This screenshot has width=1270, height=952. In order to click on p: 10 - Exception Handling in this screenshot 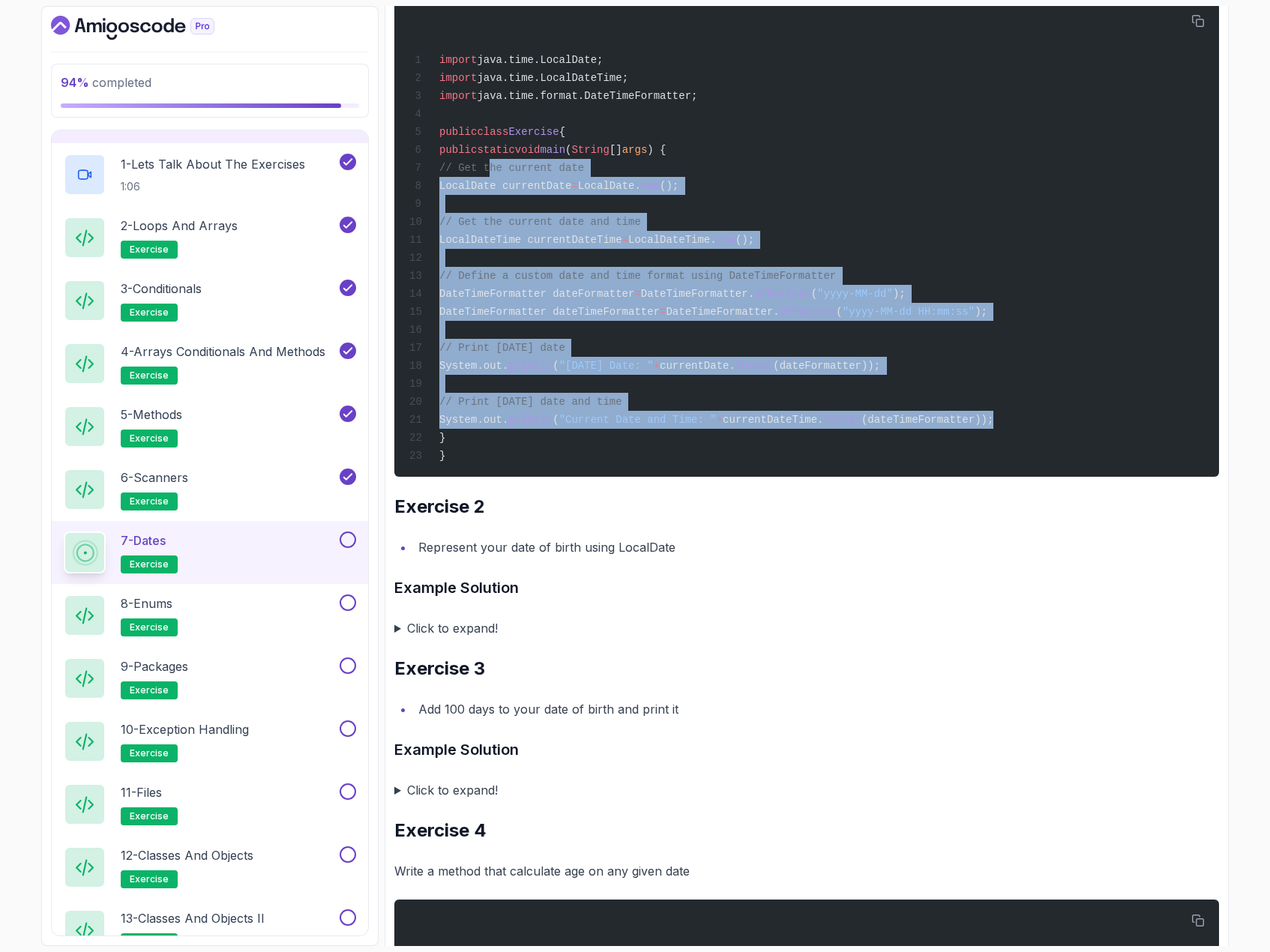, I will do `click(185, 730)`.